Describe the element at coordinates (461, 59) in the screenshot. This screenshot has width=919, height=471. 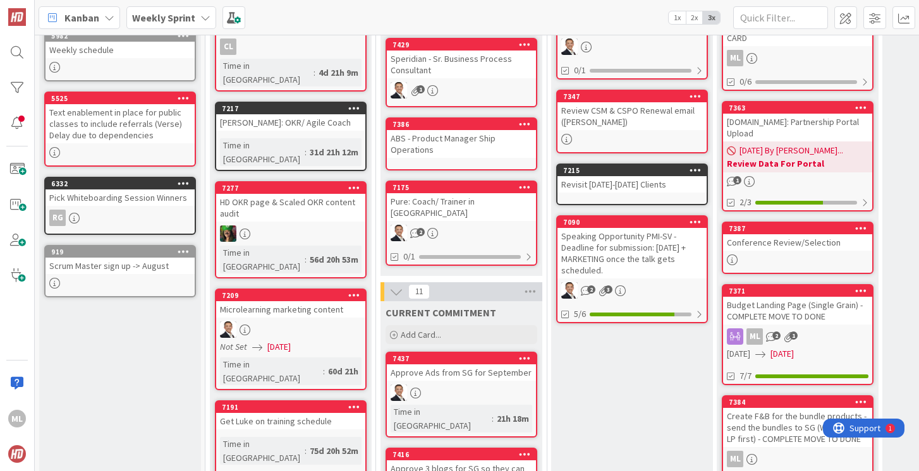
I see `div: 7429Speridian - Sr. Business Process Consultant` at that location.